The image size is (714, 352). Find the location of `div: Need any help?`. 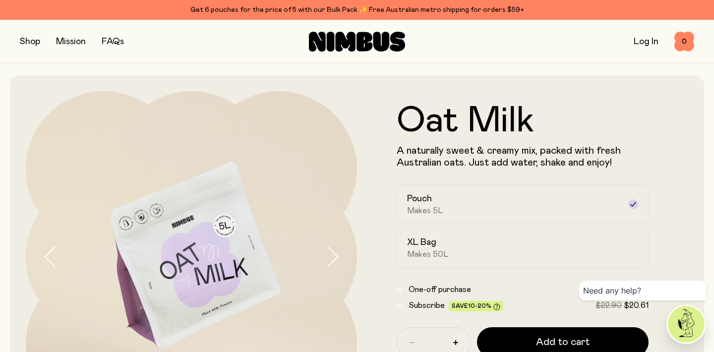

div: Need any help? is located at coordinates (642, 290).